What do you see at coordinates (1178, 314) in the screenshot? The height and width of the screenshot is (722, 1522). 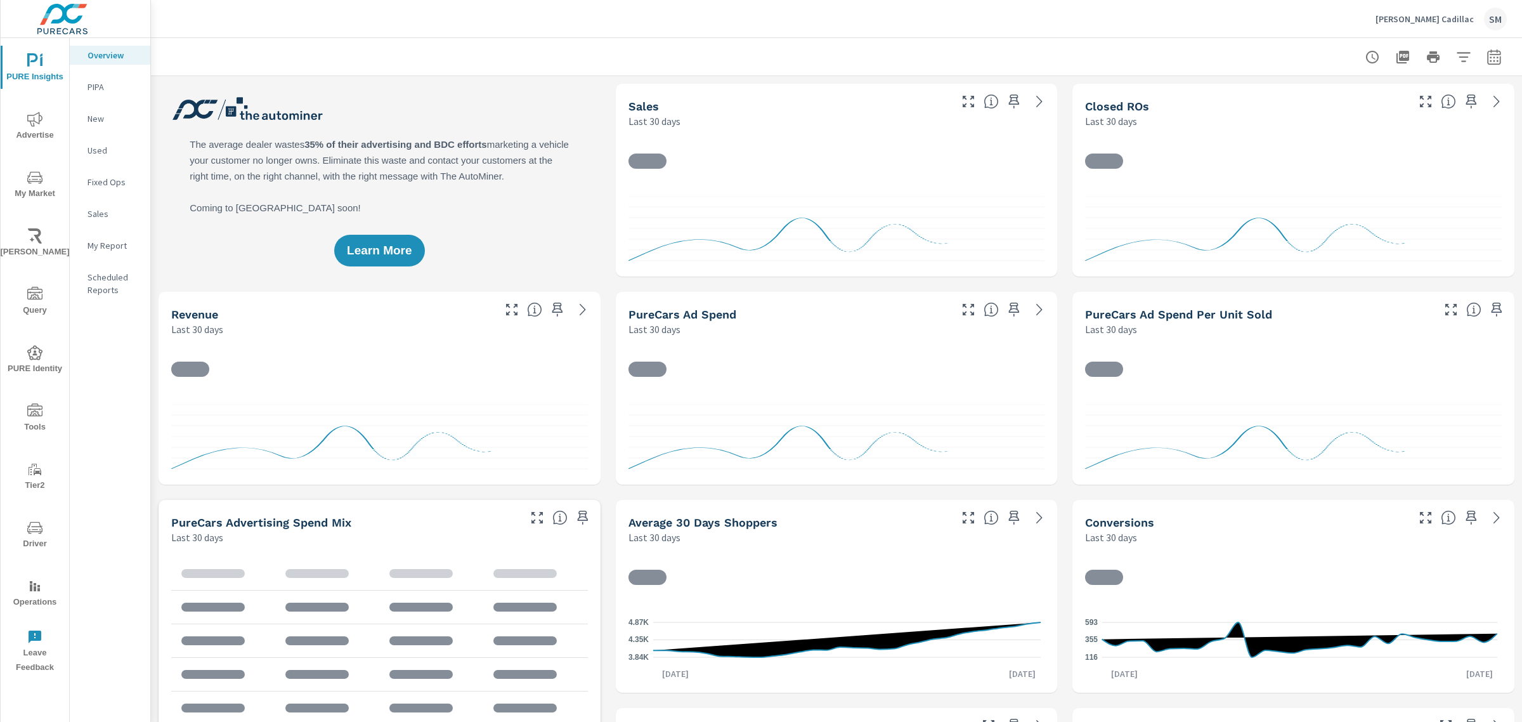 I see `h5: PureCars Ad Spend Per Unit Sold` at bounding box center [1178, 314].